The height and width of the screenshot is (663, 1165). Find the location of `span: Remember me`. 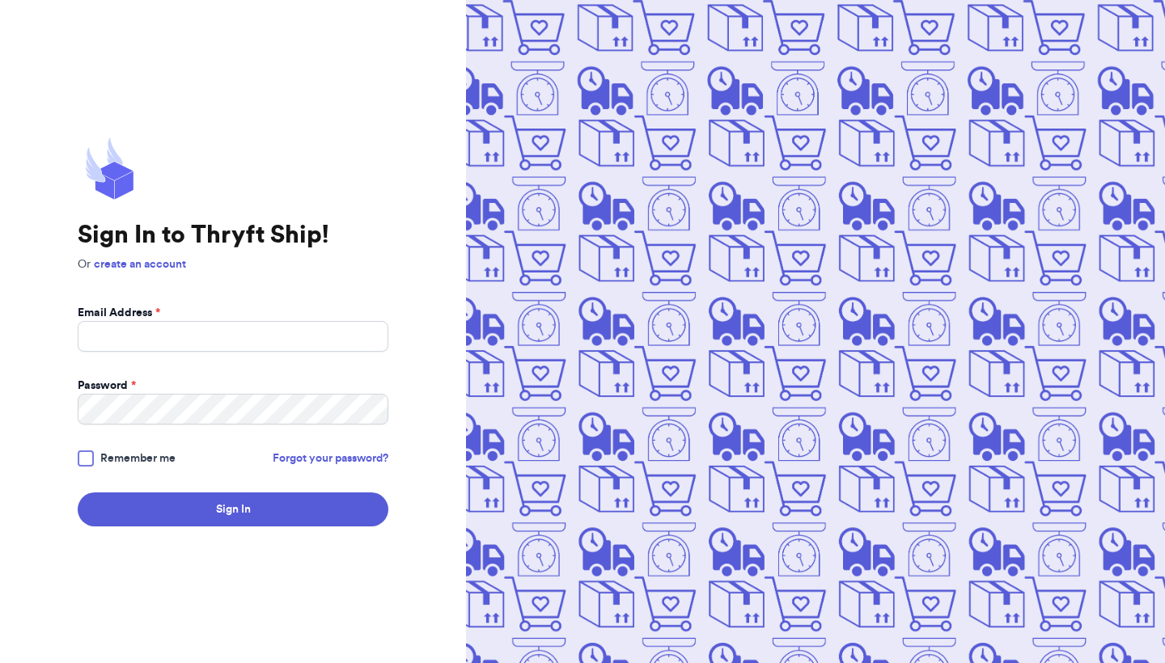

span: Remember me is located at coordinates (137, 459).